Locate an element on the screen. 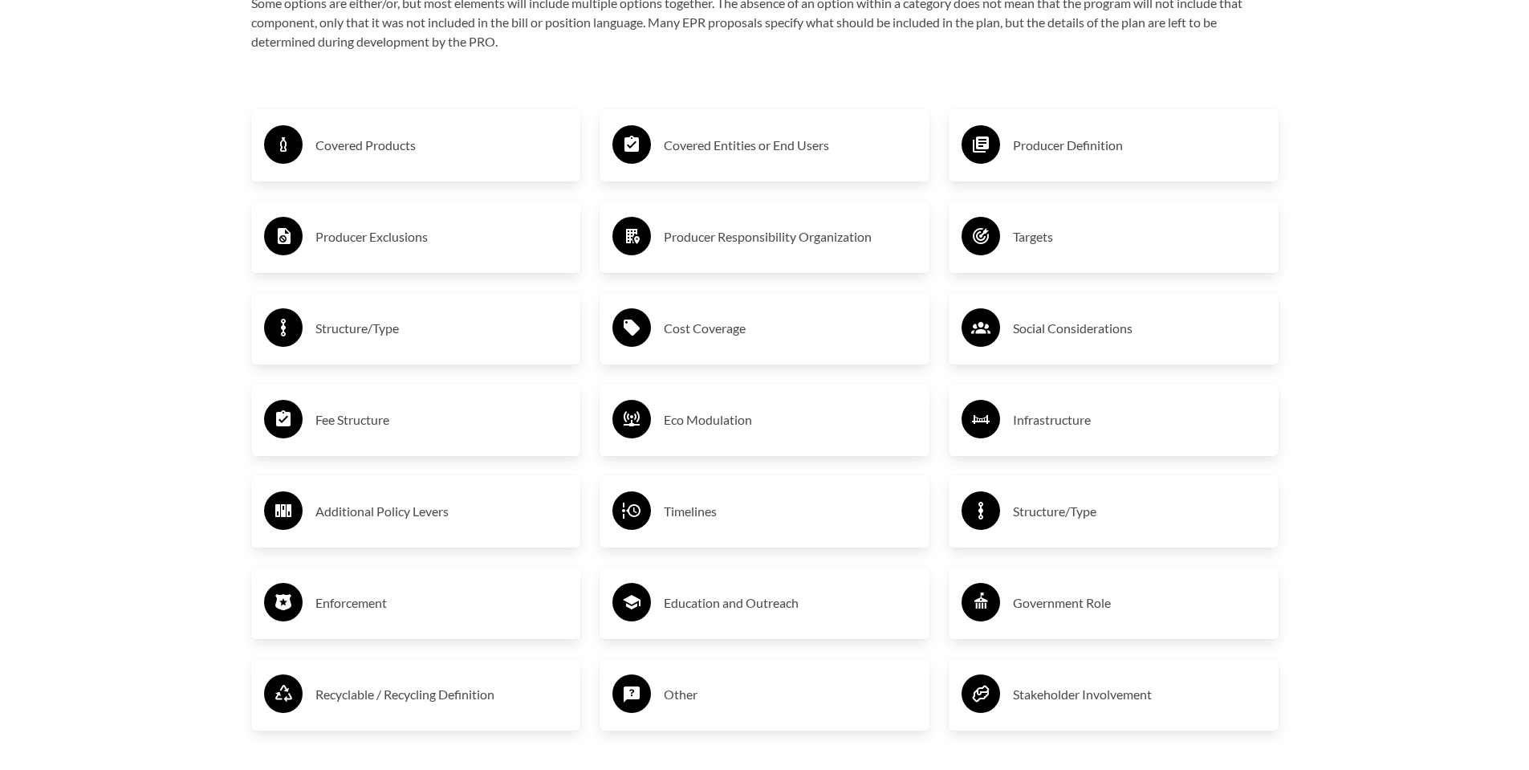 Image resolution: width=1529 pixels, height=770 pixels. h3: Producer Definition is located at coordinates (1139, 145).